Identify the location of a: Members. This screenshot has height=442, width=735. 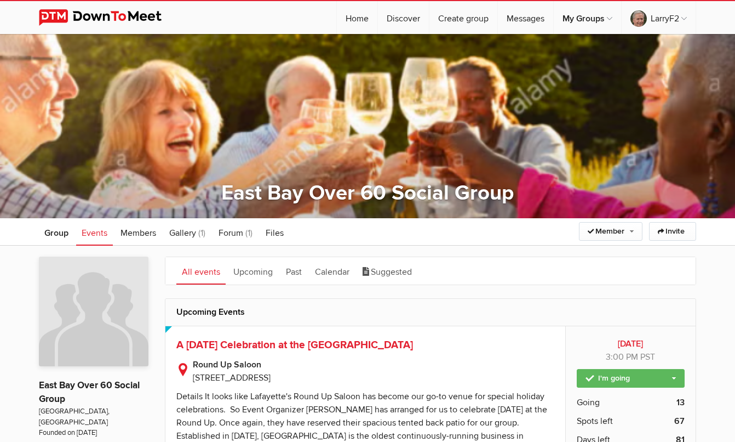
(138, 232).